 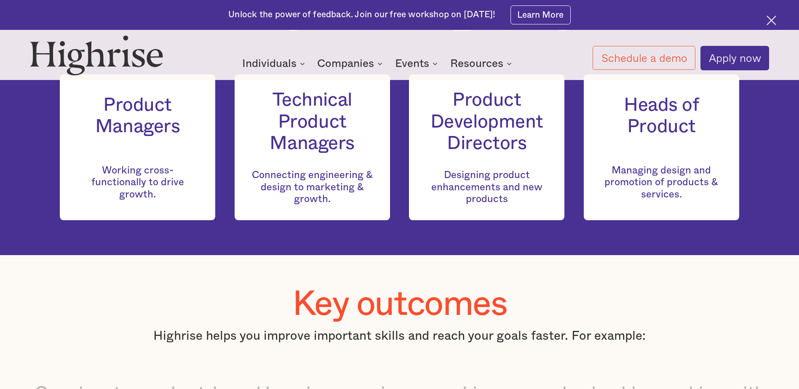 I want to click on h3: Product Managers, so click(x=138, y=116).